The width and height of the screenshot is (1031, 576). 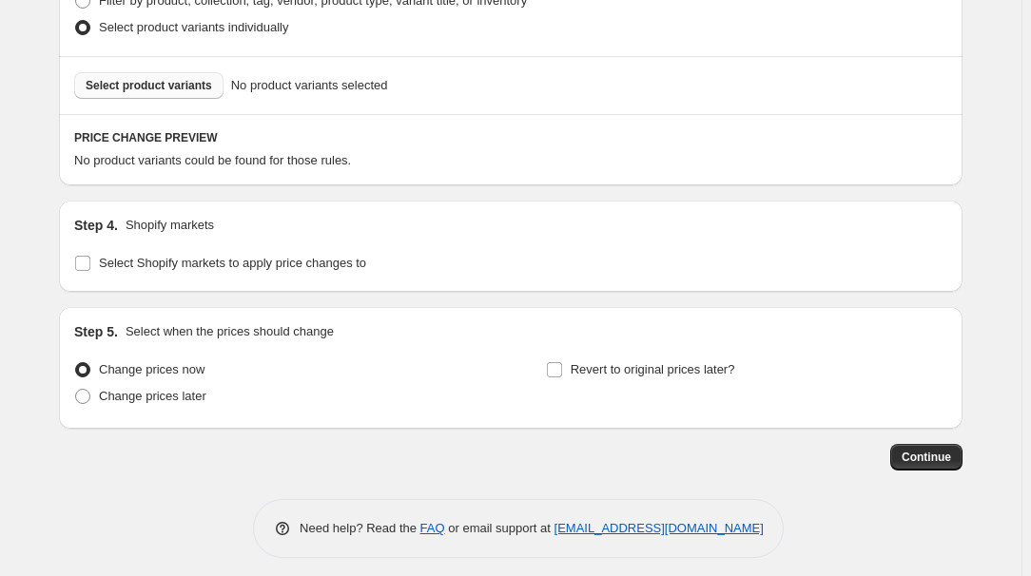 I want to click on span: or email support at, so click(x=499, y=528).